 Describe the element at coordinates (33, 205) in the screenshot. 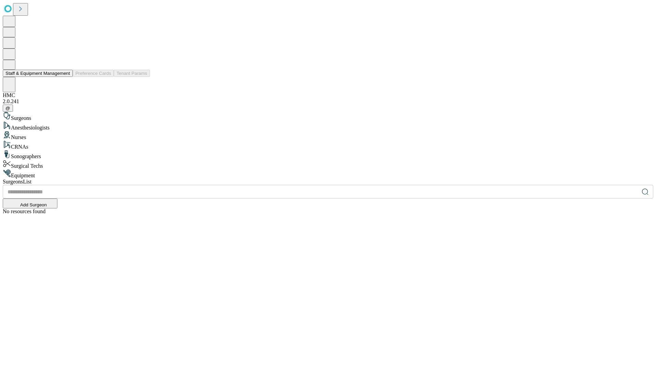

I see `span: Add Surgeon` at that location.